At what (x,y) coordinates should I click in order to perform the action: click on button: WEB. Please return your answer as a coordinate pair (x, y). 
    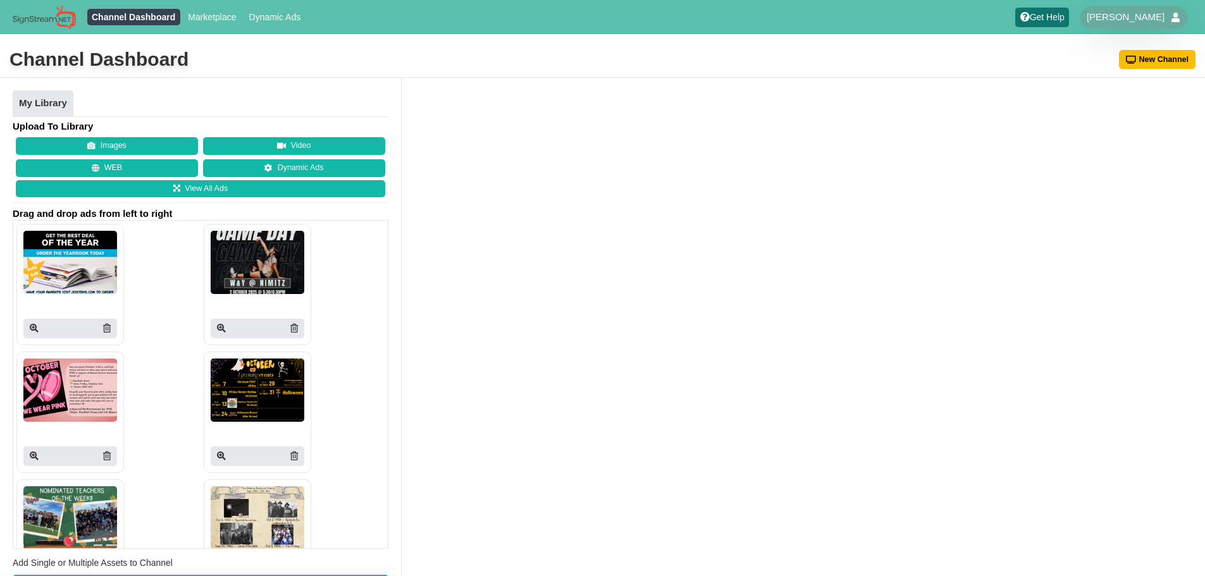
    Looking at the image, I should click on (107, 168).